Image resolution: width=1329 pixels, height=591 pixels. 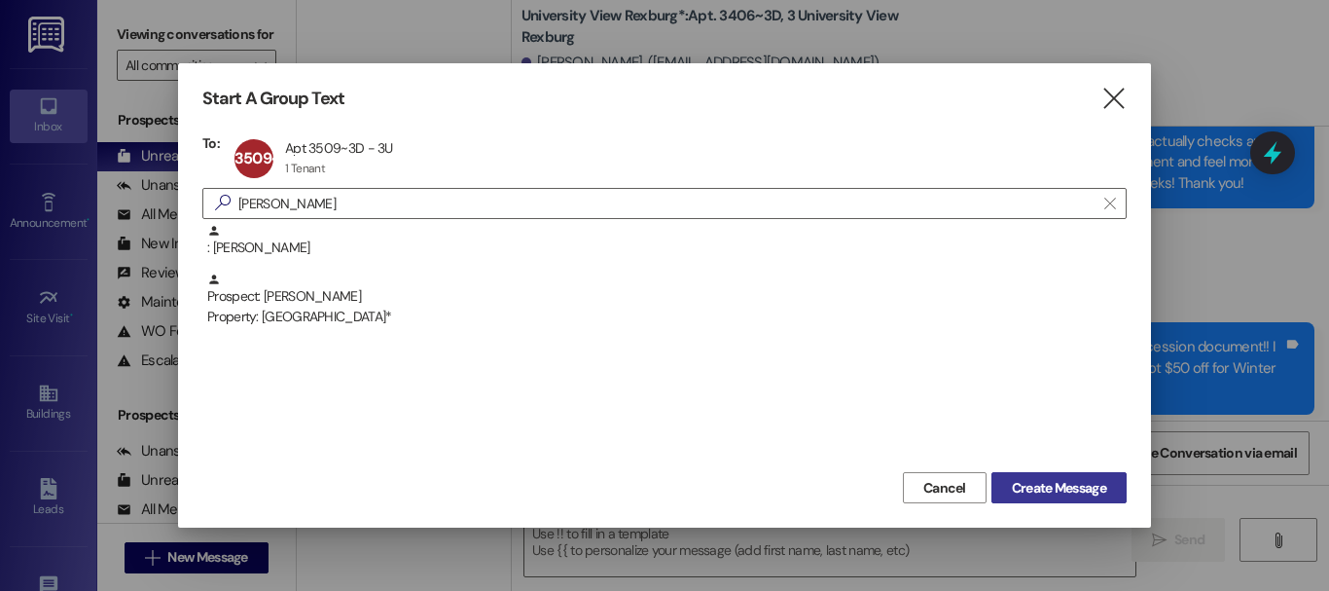 What do you see at coordinates (273, 98) in the screenshot?
I see `h3: Start A Group Text` at bounding box center [273, 98].